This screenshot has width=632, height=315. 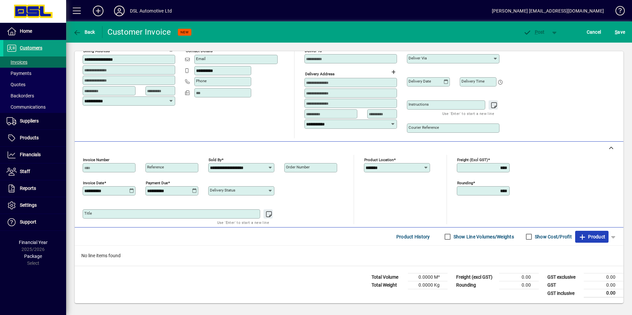 What do you see at coordinates (591, 237) in the screenshot?
I see `button: Product` at bounding box center [591, 237].